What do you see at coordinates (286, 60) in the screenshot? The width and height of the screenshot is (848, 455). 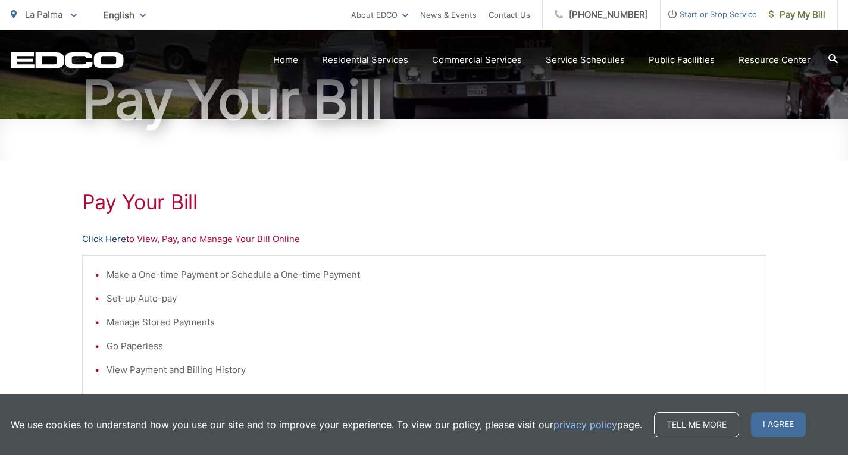 I see `a: Home` at bounding box center [286, 60].